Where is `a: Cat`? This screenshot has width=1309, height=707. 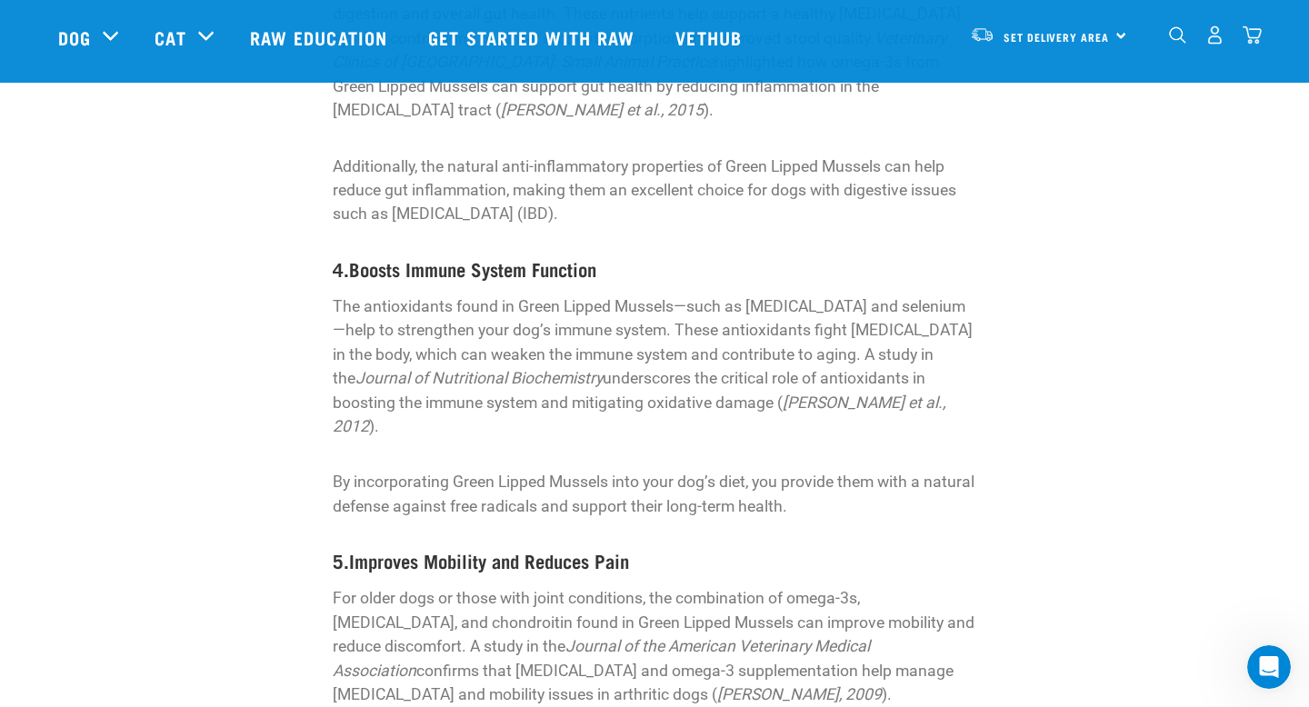
a: Cat is located at coordinates (170, 37).